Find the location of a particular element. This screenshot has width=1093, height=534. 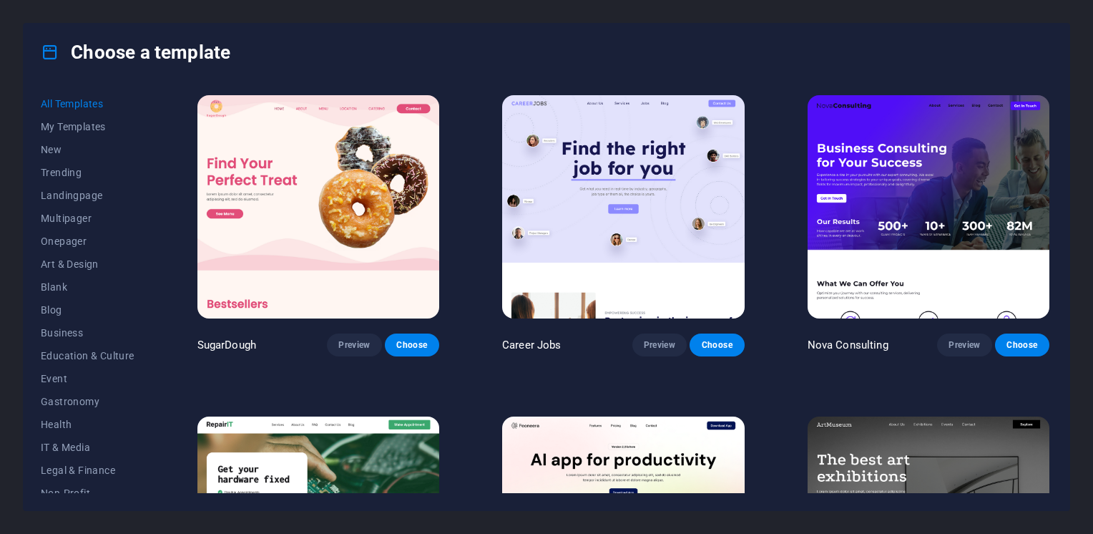

img: Nova Consulting is located at coordinates (929, 207).